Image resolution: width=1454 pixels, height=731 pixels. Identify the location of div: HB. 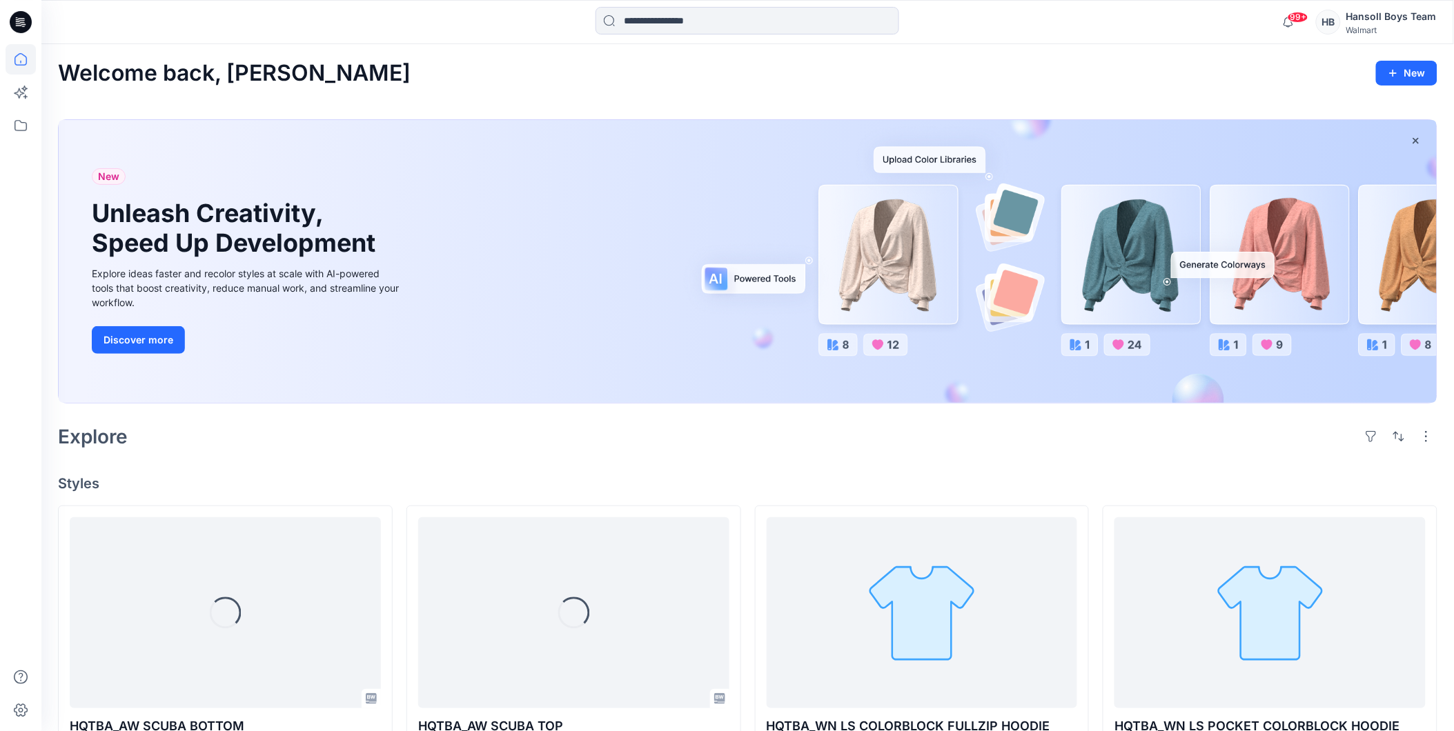
(1328, 22).